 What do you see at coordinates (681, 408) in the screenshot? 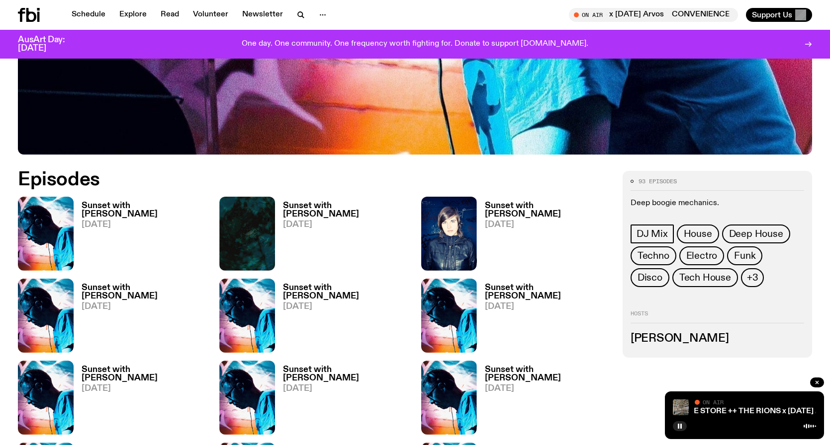
I see `img: A corner shot of the fbi music library` at bounding box center [681, 408].